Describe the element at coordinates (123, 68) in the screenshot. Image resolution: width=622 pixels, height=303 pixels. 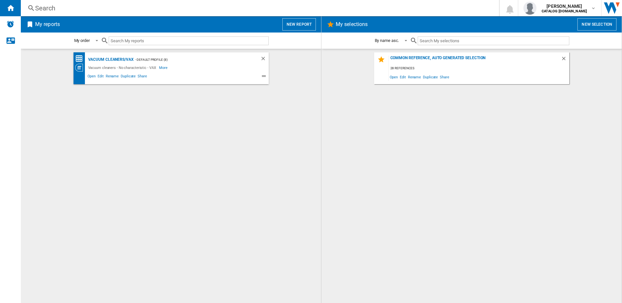
I see `div: Vacuum cleaners - No characteristic - VAX` at that location.